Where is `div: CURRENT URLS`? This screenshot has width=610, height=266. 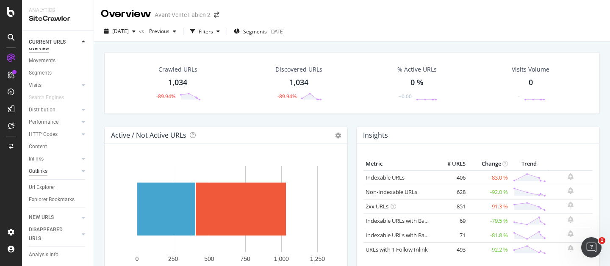
div: CURRENT URLS is located at coordinates (47, 42).